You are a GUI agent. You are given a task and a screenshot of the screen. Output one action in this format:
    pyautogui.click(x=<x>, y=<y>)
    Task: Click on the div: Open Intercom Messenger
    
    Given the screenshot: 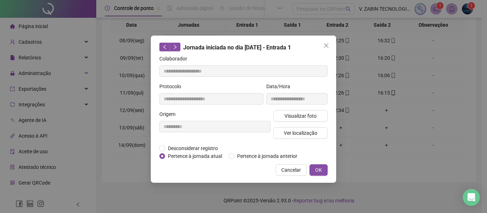 What is the action you would take?
    pyautogui.click(x=471, y=198)
    